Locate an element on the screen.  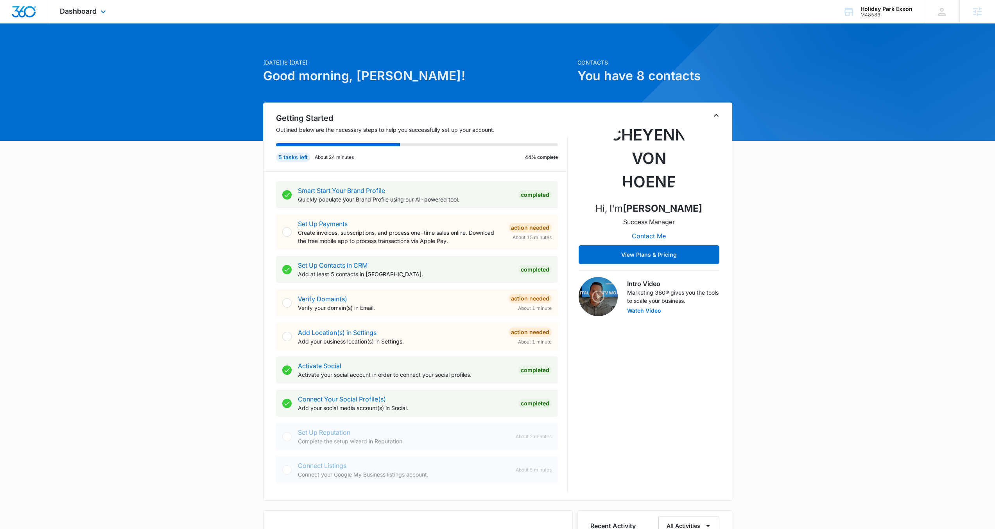
div: Domain Overview is located at coordinates (50, 48).